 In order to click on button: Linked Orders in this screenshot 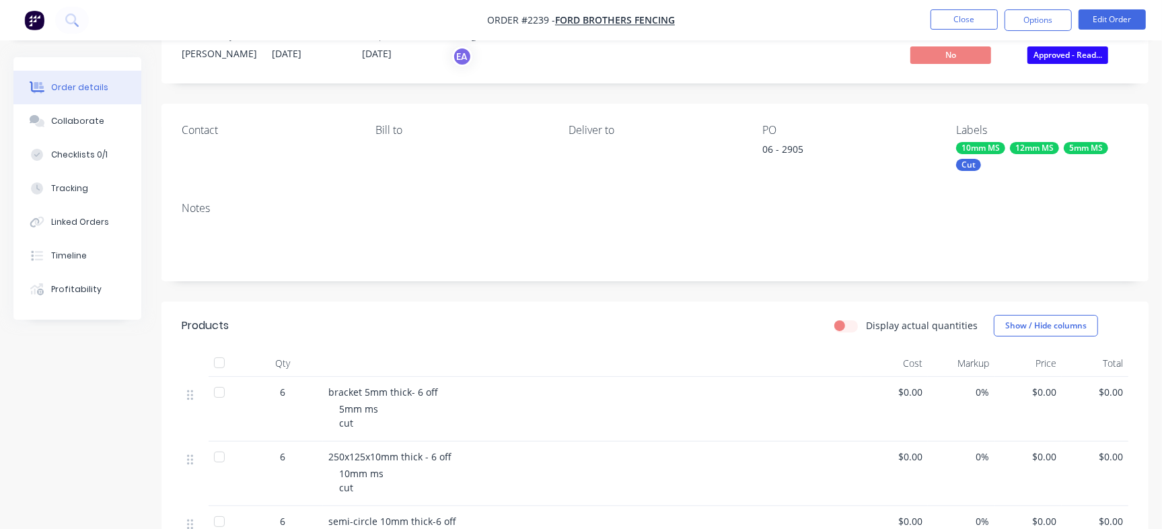, I will do `click(77, 222)`.